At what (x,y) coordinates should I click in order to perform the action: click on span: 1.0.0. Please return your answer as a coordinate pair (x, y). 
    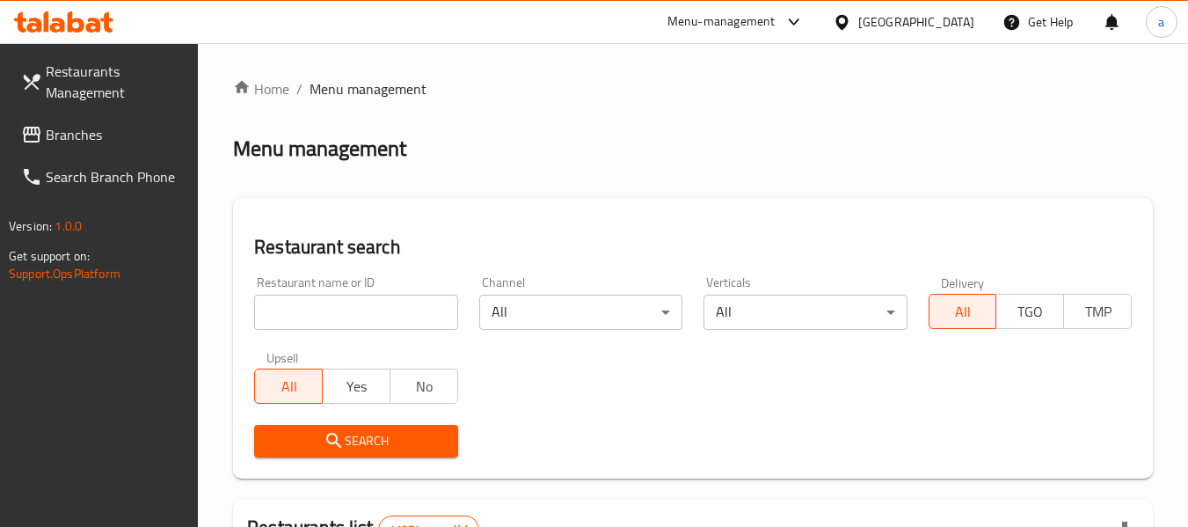
    Looking at the image, I should click on (68, 226).